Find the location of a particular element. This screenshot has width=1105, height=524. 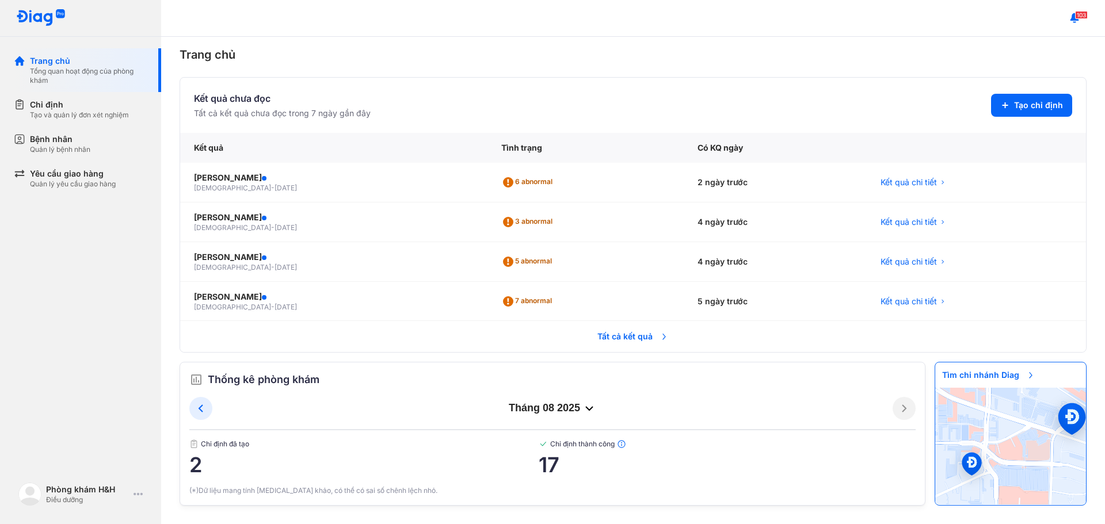

img: document.50c4cfd0.svg is located at coordinates (194, 444).